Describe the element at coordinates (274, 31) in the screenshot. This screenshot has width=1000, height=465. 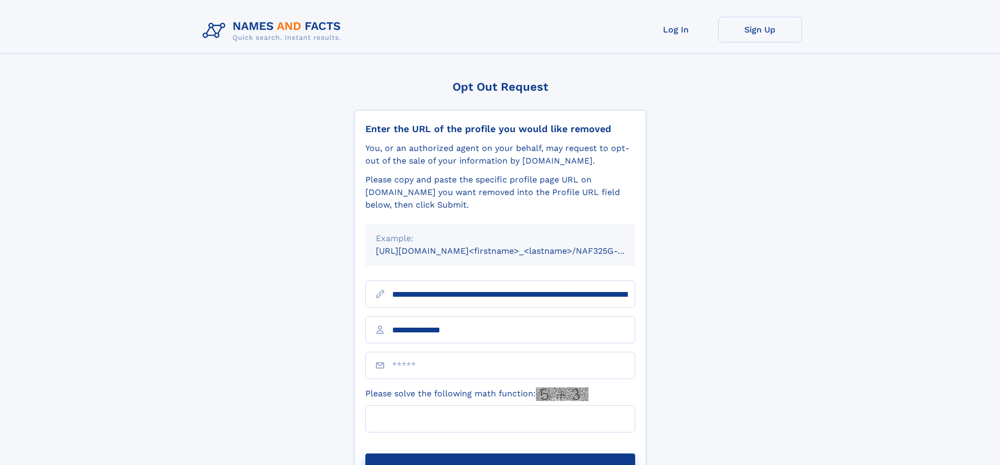
I see `img: Logo Names and Facts` at that location.